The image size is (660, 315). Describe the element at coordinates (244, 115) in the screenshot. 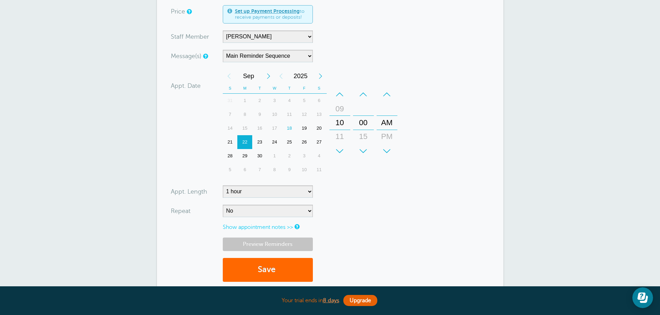

I see `div: Monday, September 8` at that location.